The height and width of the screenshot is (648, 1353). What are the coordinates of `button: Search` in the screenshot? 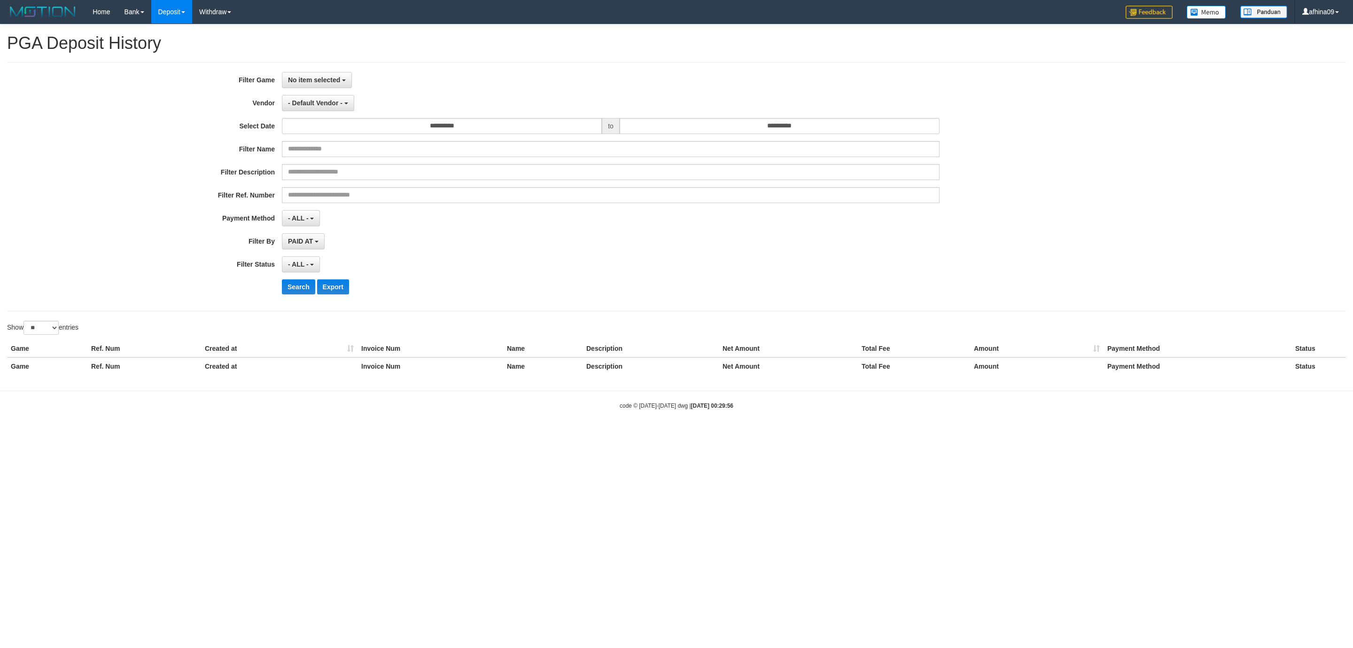 It's located at (298, 287).